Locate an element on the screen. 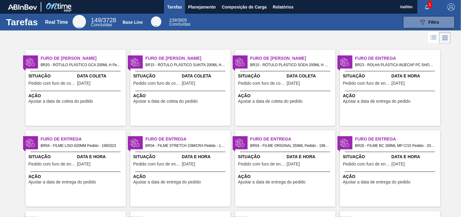  span: 149 is located at coordinates (96, 20).